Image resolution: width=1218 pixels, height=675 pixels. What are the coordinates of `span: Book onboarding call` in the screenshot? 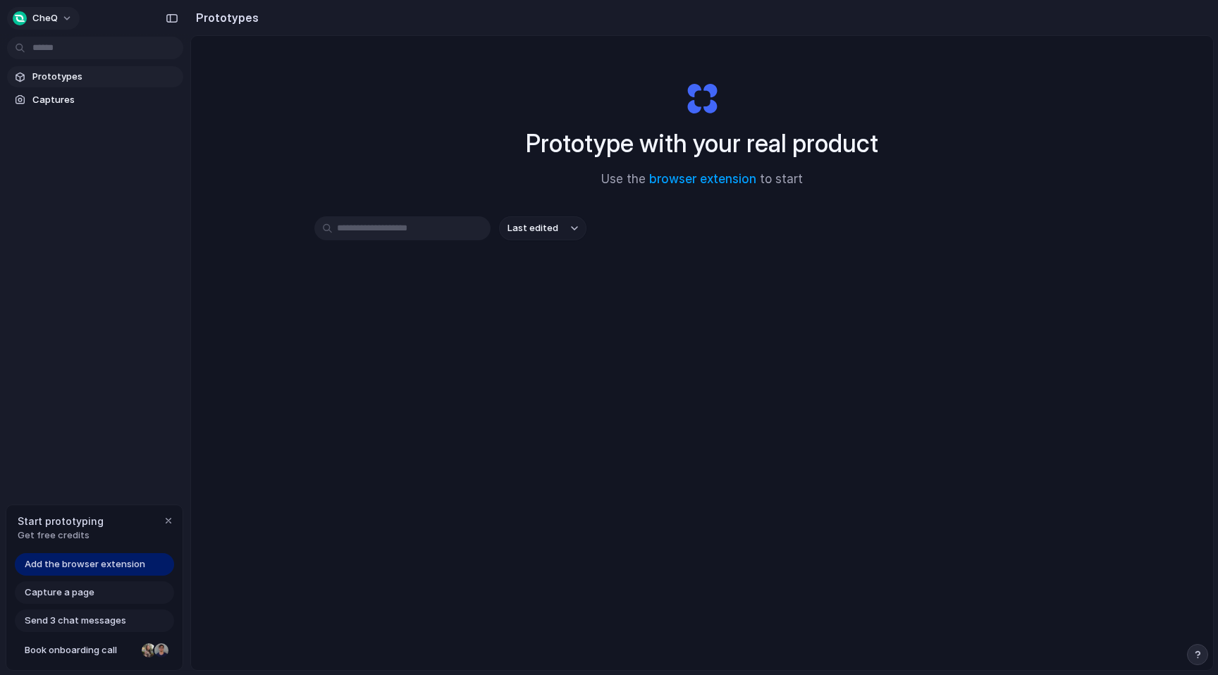 It's located at (80, 651).